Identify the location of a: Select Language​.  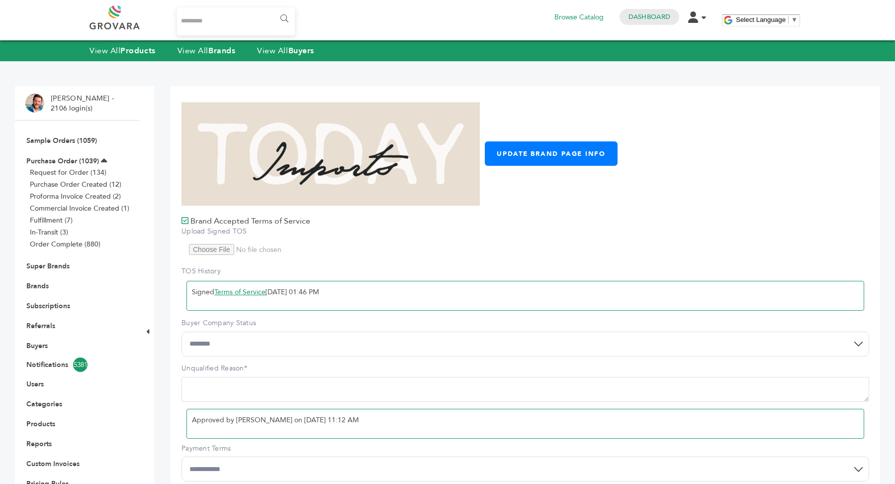
(767, 19).